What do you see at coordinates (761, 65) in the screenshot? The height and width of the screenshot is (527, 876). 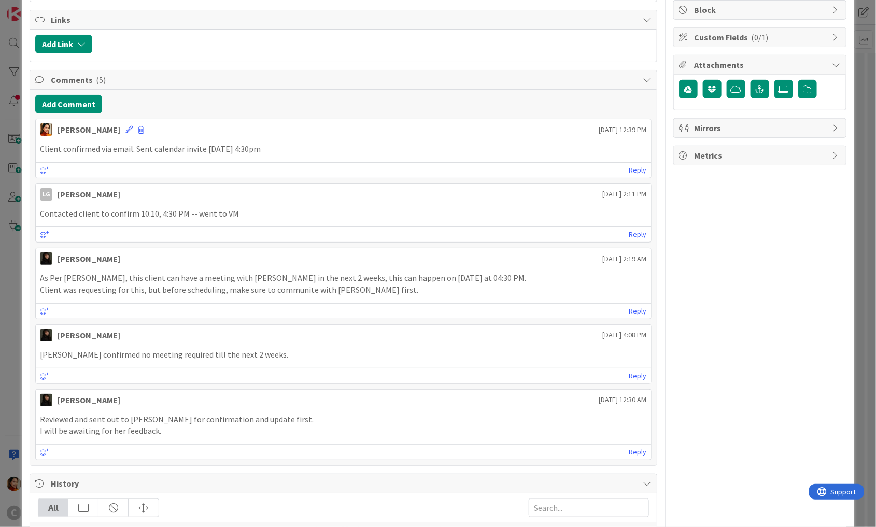 I see `span: Attachments` at bounding box center [761, 65].